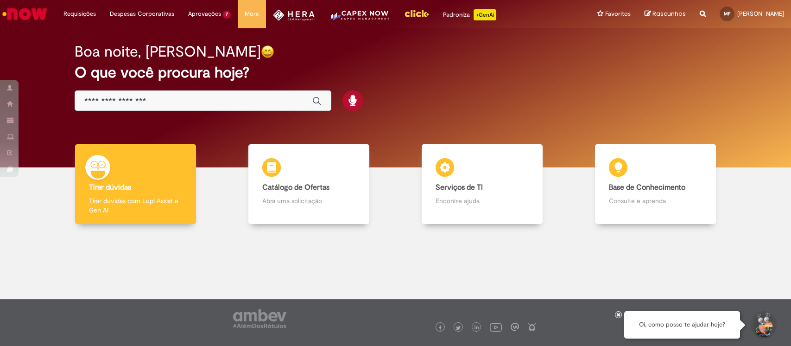 The height and width of the screenshot is (346, 791). Describe the element at coordinates (469, 15) in the screenshot. I see `div: Padroniza` at that location.